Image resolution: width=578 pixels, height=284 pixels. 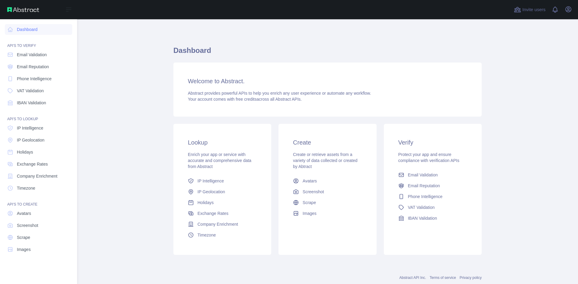 I want to click on div: API'S TO VERIFY, so click(x=39, y=42).